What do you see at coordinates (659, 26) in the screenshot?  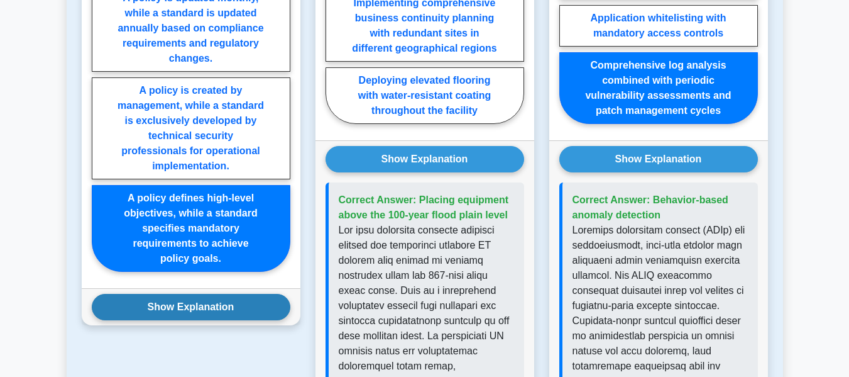 I see `label: Application whitelisting with mandatory access controls` at bounding box center [659, 26].